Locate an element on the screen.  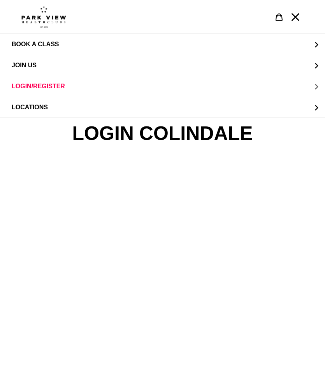
span: JOIN US is located at coordinates (24, 65).